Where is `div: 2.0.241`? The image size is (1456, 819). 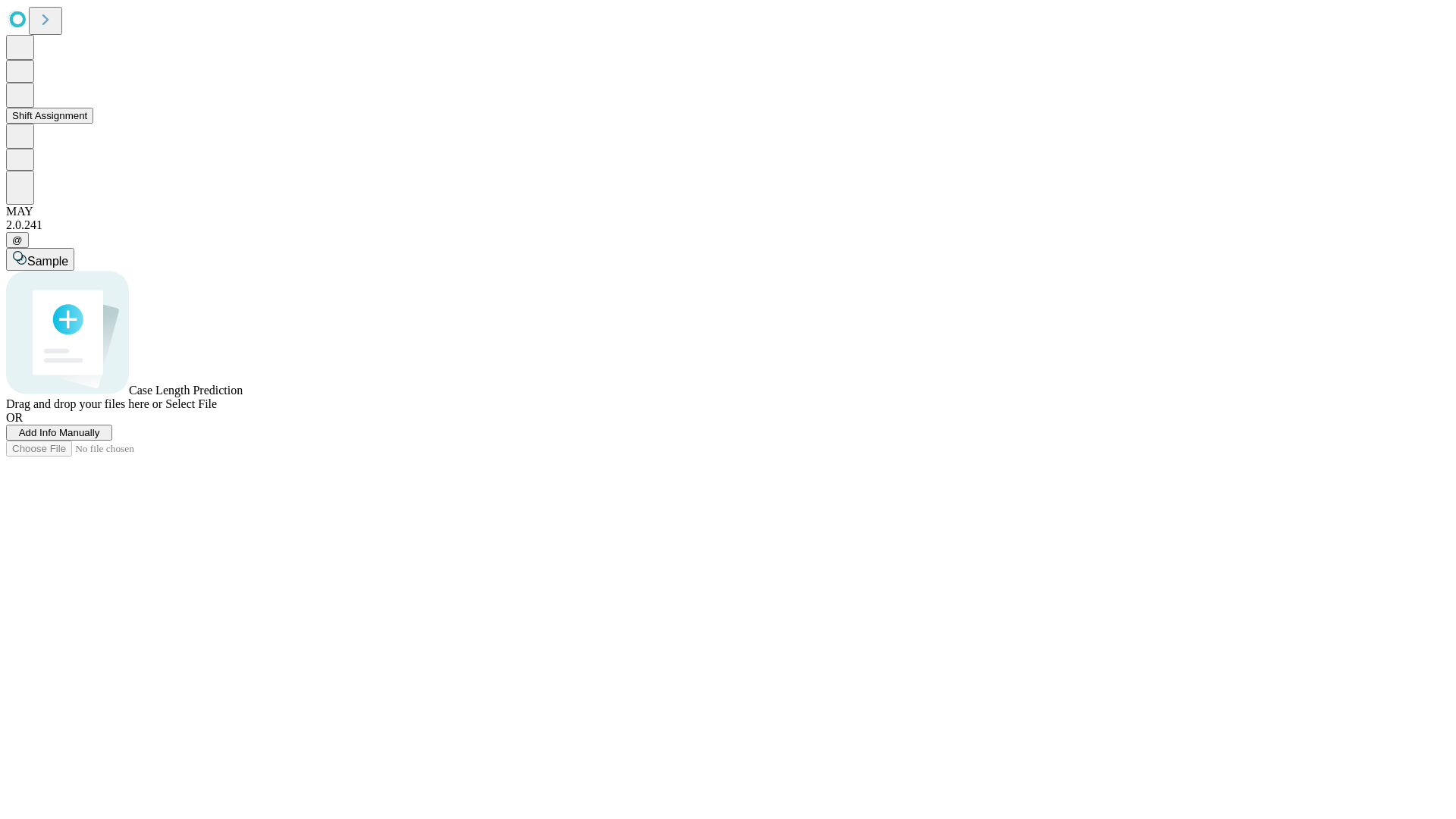 div: 2.0.241 is located at coordinates (728, 225).